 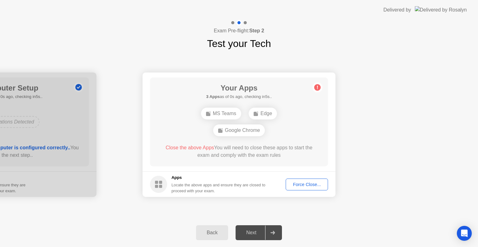 What do you see at coordinates (440, 10) in the screenshot?
I see `img: Delivered by Rosalyn` at bounding box center [440, 10].